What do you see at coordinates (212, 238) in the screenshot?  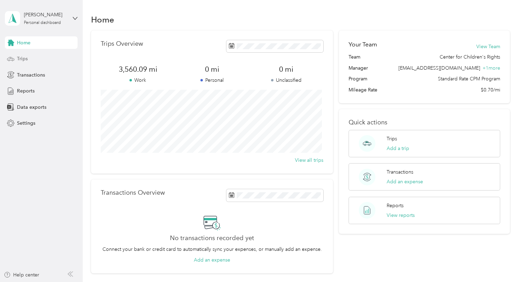 I see `h2: No transactions recorded yet` at bounding box center [212, 238].